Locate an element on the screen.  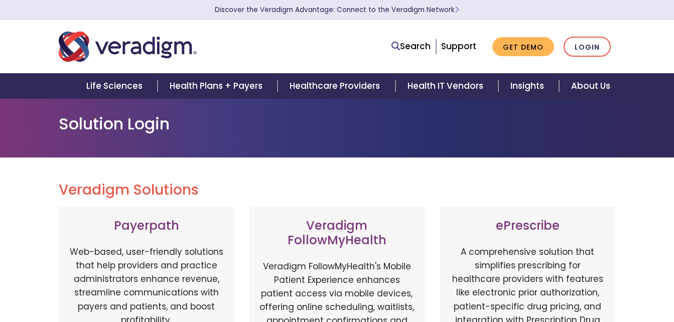
a: Support is located at coordinates (459, 46).